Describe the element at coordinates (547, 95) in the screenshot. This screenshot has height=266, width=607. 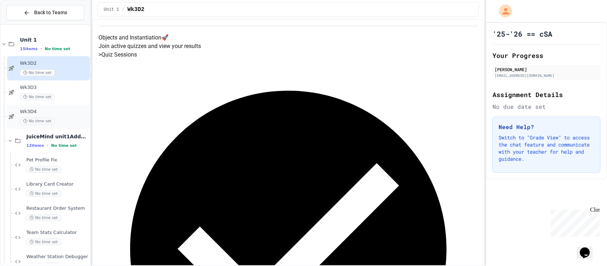
I see `h2: Assignment Details` at that location.